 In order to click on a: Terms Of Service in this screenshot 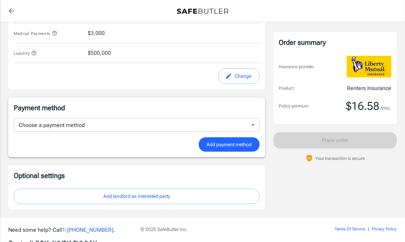, I will do `click(349, 230)`.